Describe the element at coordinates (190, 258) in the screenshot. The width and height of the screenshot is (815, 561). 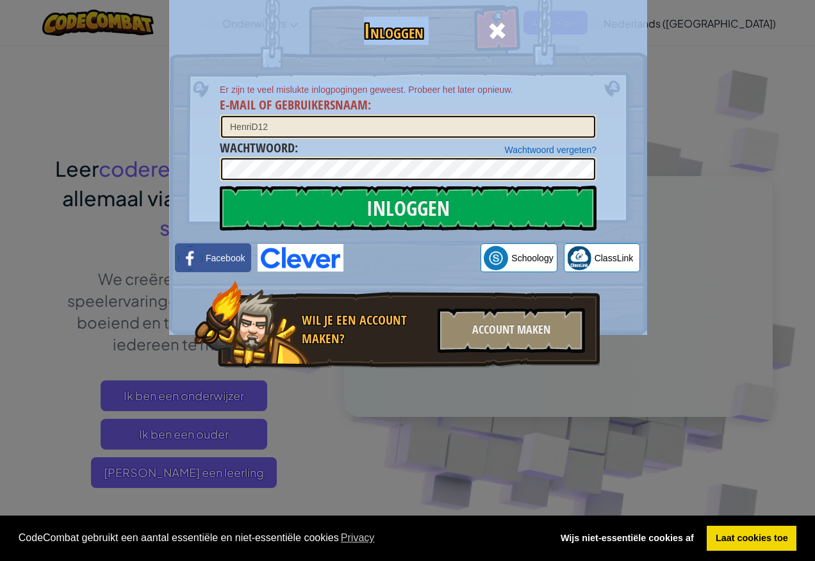
I see `img: facebook_small.png` at that location.